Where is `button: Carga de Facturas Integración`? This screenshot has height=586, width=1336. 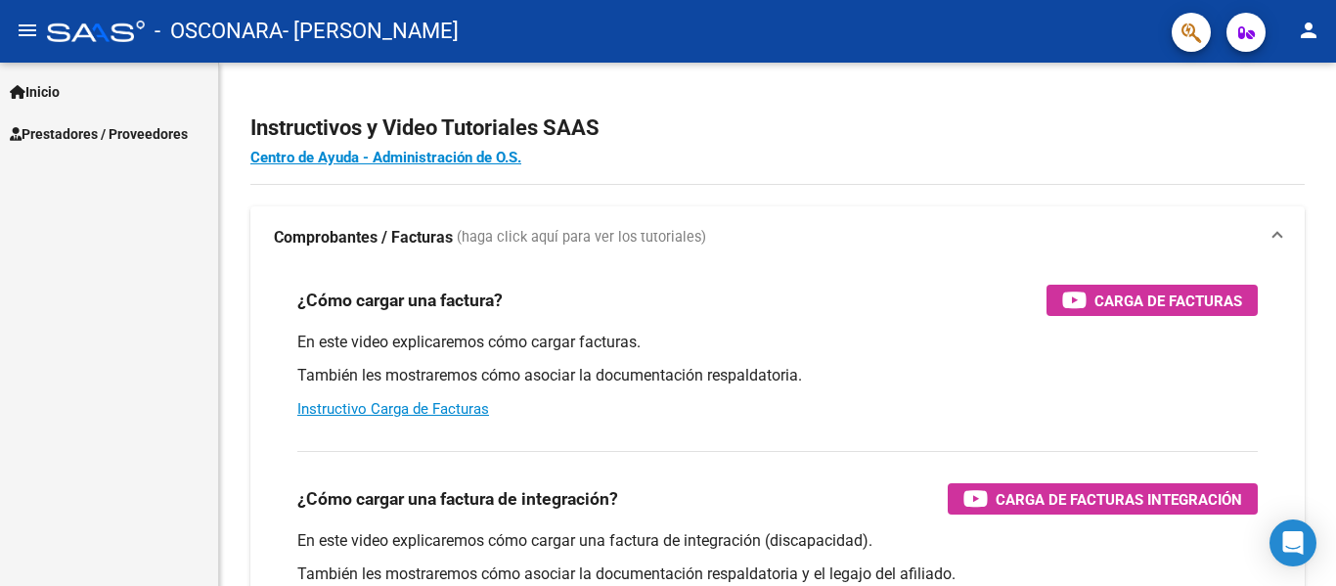
button: Carga de Facturas Integración is located at coordinates (1102, 499).